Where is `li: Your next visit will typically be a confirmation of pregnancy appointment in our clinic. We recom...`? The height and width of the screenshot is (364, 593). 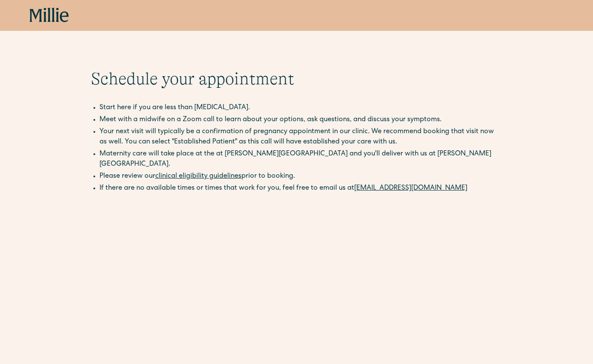 li: Your next visit will typically be a confirmation of pregnancy appointment in our clinic. We recom... is located at coordinates (301, 137).